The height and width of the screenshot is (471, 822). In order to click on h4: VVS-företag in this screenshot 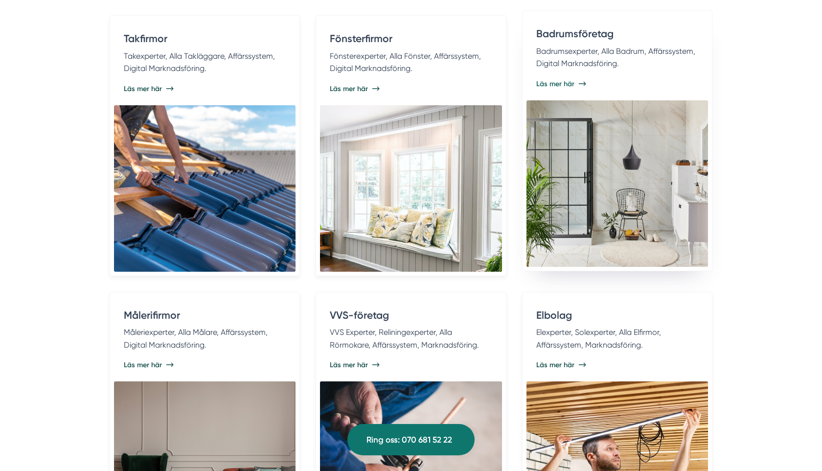, I will do `click(411, 317)`.